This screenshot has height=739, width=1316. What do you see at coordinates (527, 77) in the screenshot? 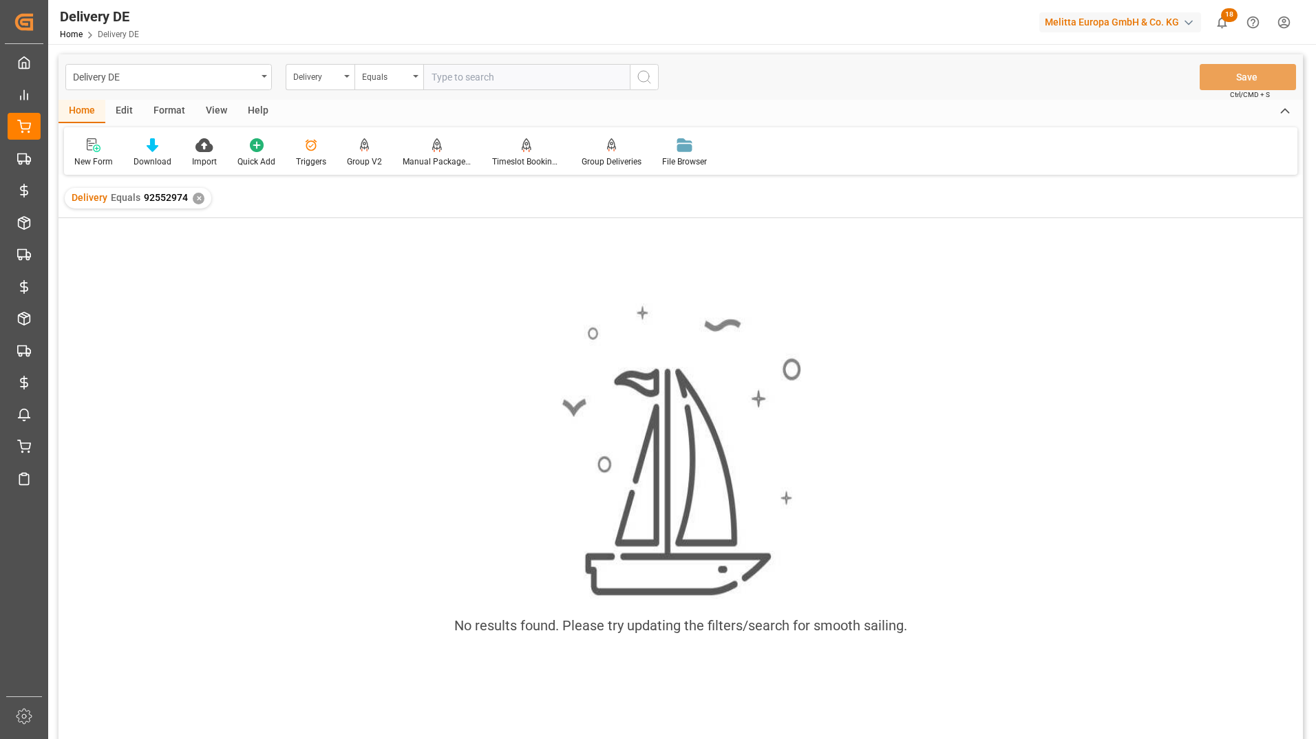
I see `input: Type to search` at bounding box center [527, 77].